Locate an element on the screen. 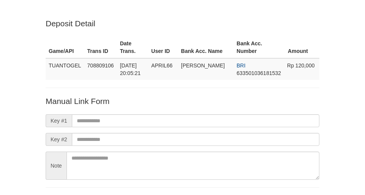 The height and width of the screenshot is (195, 365). td: TUANTOGEL is located at coordinates (65, 69).